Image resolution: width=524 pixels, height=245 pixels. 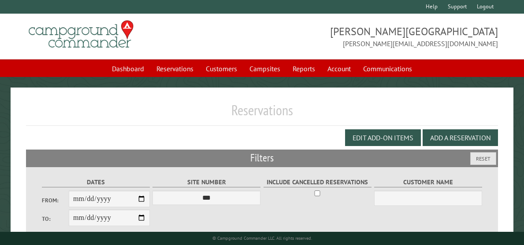 What do you see at coordinates (206, 182) in the screenshot?
I see `label: Site Number` at bounding box center [206, 182].